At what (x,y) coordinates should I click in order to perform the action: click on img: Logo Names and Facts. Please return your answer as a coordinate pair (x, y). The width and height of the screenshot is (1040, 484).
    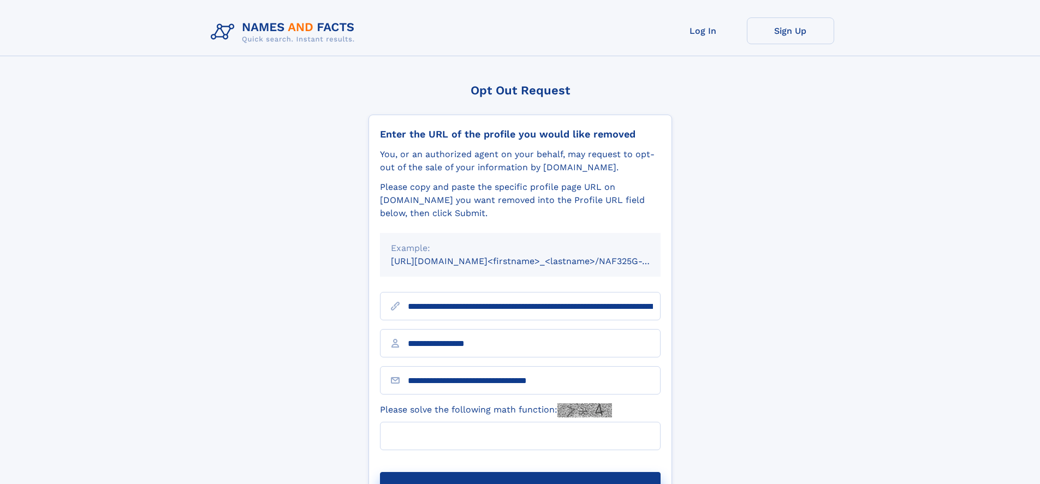
    Looking at the image, I should click on (285, 32).